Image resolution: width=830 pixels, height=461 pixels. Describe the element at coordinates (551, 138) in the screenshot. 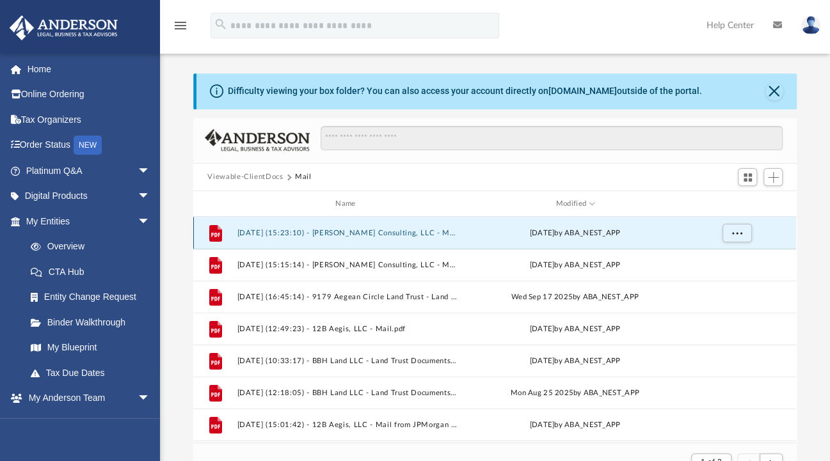

I see `input: Search files and folders` at that location.